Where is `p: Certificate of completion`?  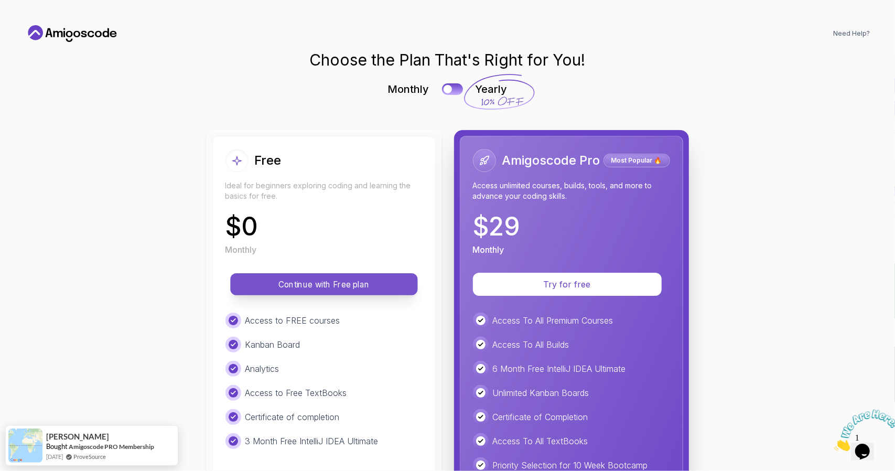
p: Certificate of completion is located at coordinates (292, 417).